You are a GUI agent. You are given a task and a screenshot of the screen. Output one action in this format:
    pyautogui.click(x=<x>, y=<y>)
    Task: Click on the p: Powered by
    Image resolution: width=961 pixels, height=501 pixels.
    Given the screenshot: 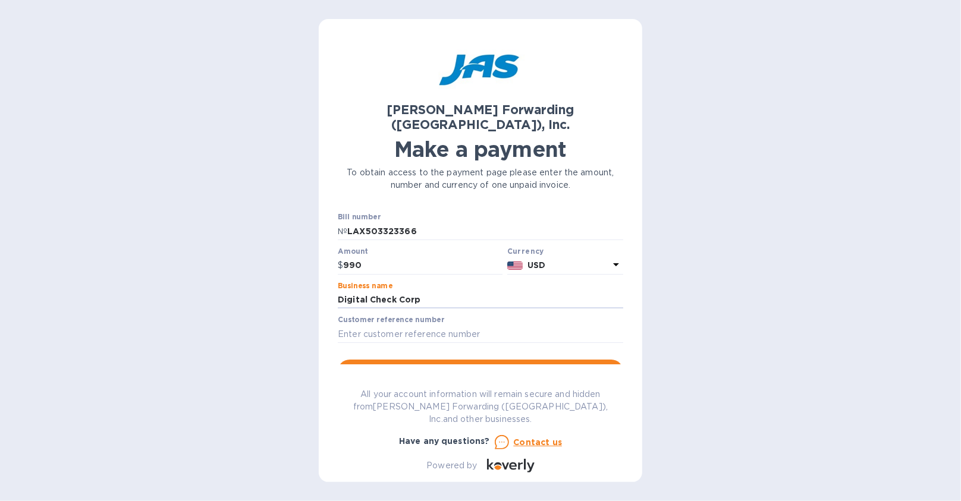 What is the action you would take?
    pyautogui.click(x=451, y=465)
    